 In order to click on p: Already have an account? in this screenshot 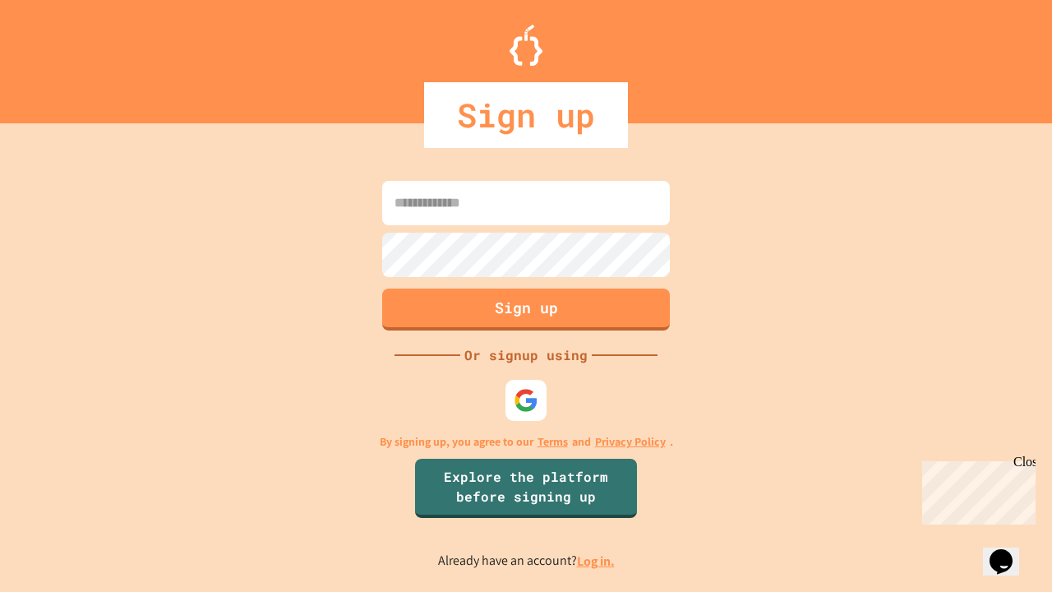, I will do `click(526, 560)`.